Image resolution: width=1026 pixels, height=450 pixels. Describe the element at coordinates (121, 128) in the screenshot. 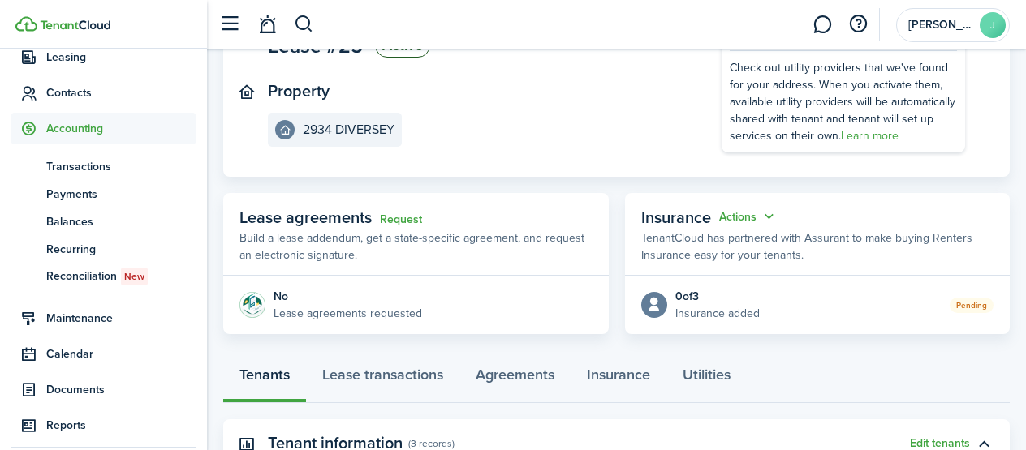

I see `span: Accounting` at that location.